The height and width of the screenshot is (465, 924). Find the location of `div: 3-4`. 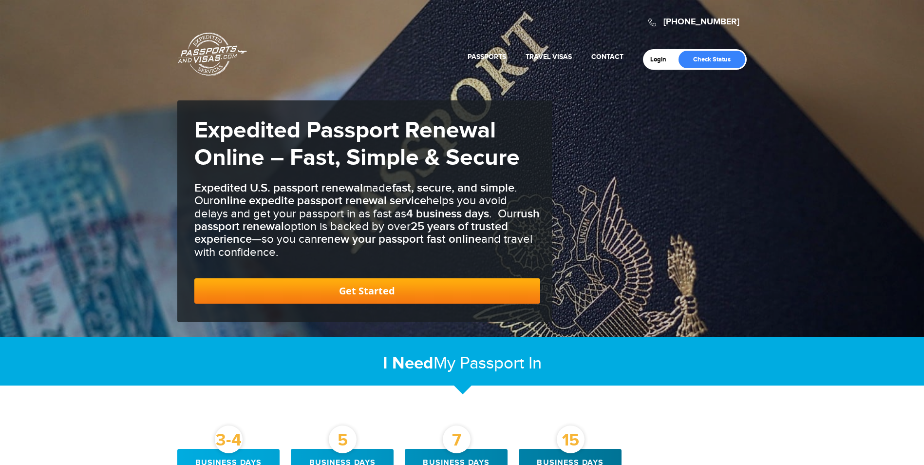

div: 3-4 is located at coordinates (228, 439).